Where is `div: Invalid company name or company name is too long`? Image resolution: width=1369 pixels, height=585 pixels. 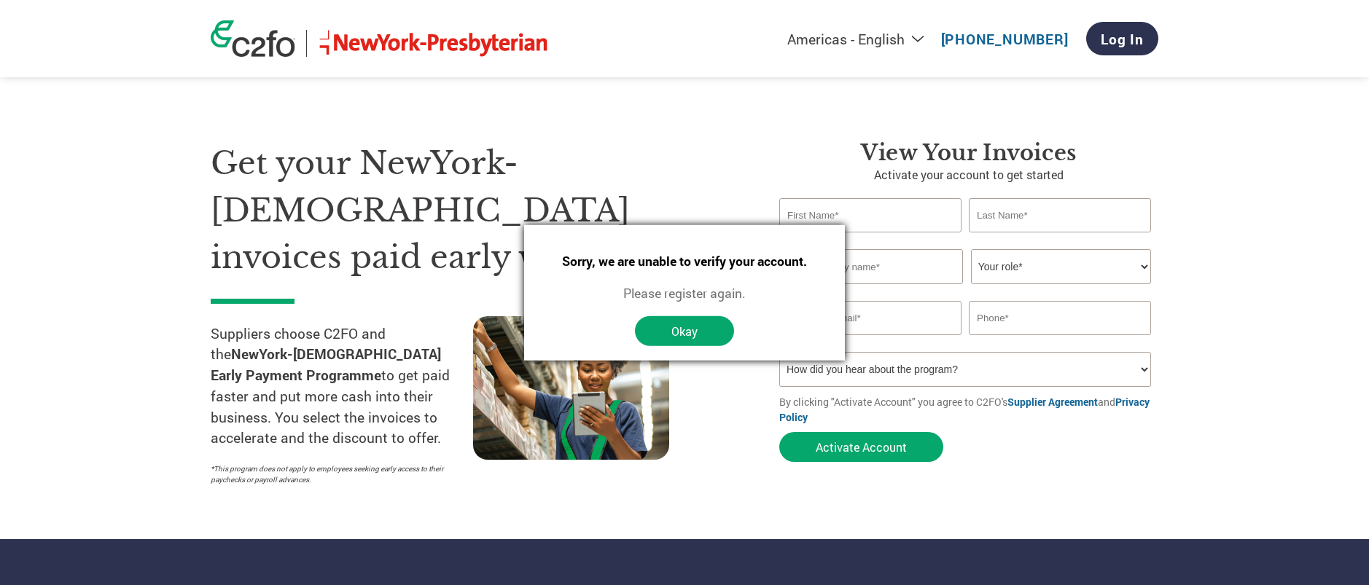
div: Invalid company name or company name is too long is located at coordinates (965, 290).